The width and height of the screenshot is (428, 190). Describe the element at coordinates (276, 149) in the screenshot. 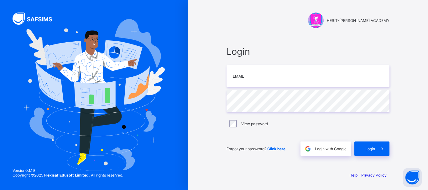

I see `a: Click here` at that location.